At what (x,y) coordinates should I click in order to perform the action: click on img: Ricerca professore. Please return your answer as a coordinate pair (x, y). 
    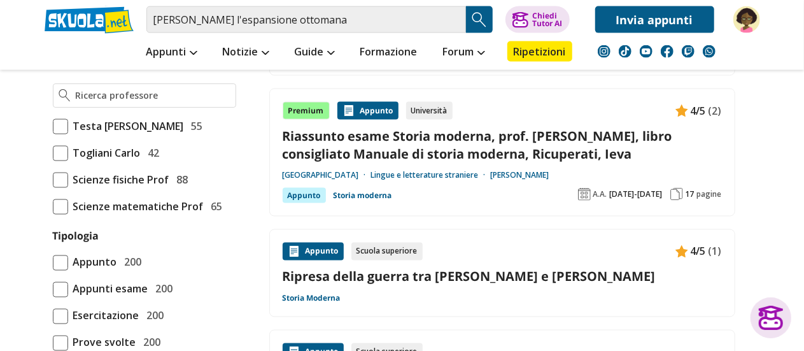
    Looking at the image, I should click on (64, 96).